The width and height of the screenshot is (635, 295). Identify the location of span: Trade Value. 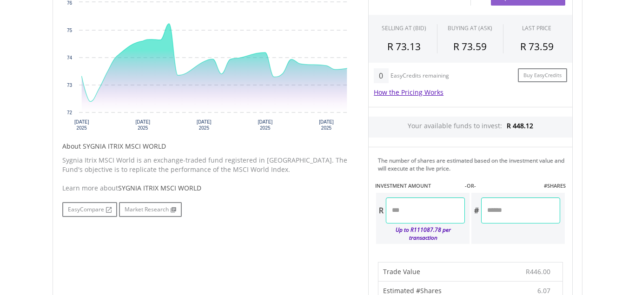
(402, 272).